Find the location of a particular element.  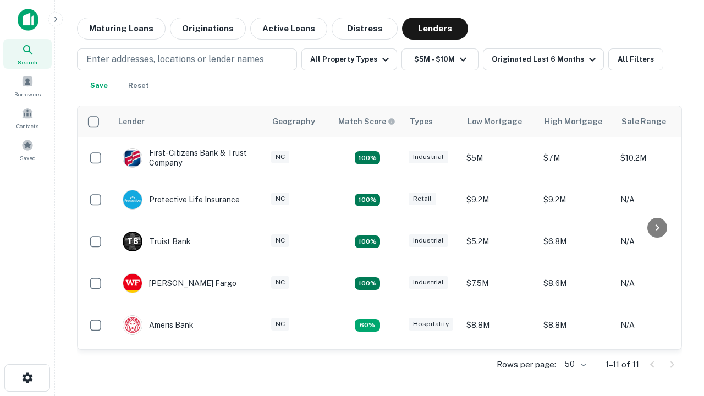

div: High Mortgage is located at coordinates (573, 121).